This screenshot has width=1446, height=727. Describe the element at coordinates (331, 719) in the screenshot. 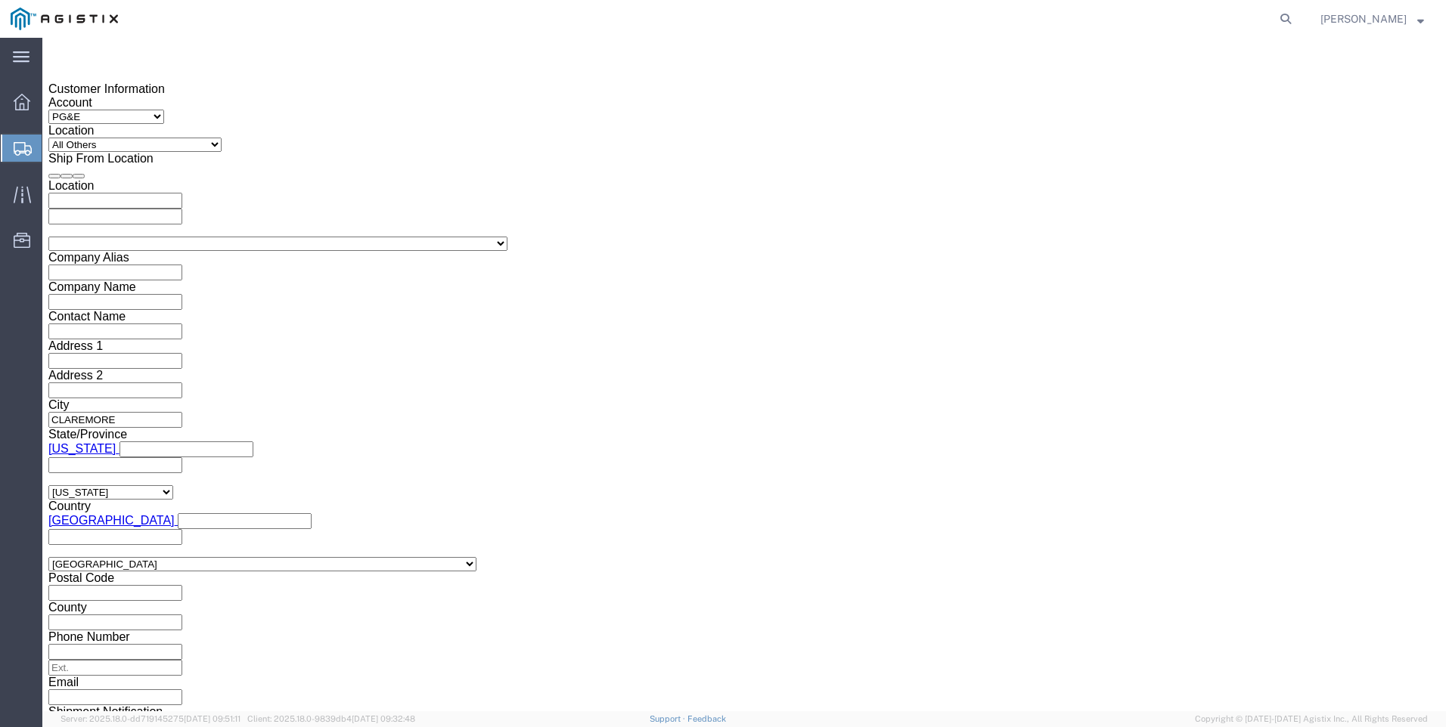

I see `span: Client: 2025.18.0-9839db4` at that location.